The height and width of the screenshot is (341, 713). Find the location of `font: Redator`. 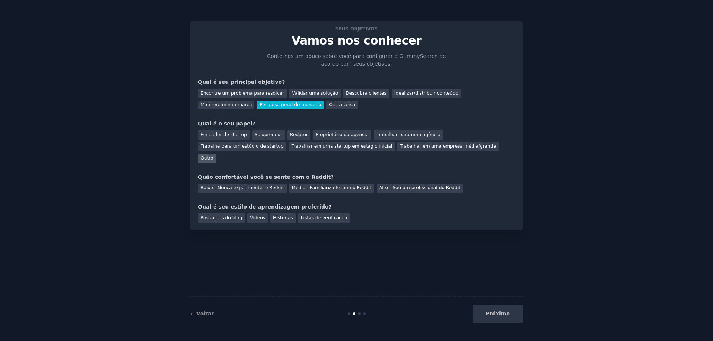

font: Redator is located at coordinates (299, 135).